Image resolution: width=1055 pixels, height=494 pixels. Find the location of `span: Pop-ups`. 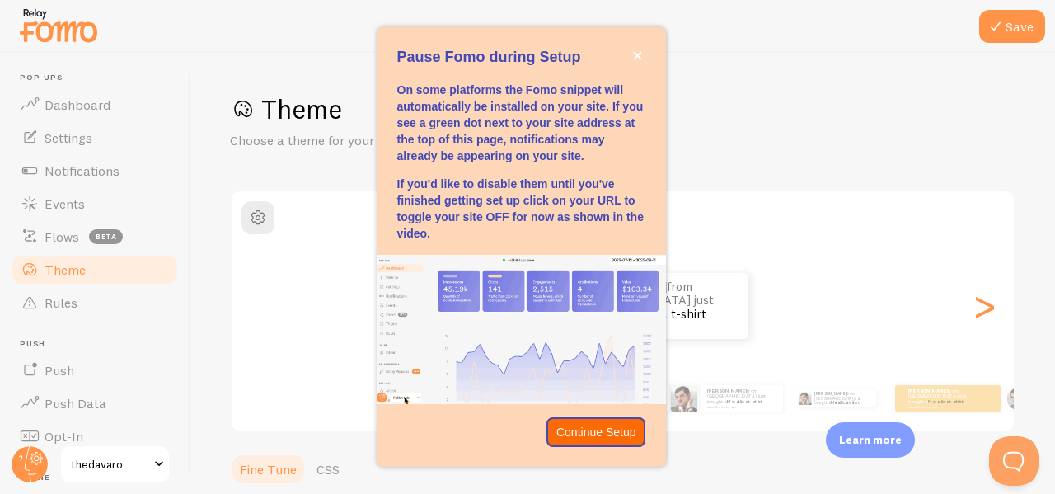

span: Pop-ups is located at coordinates (100, 78).